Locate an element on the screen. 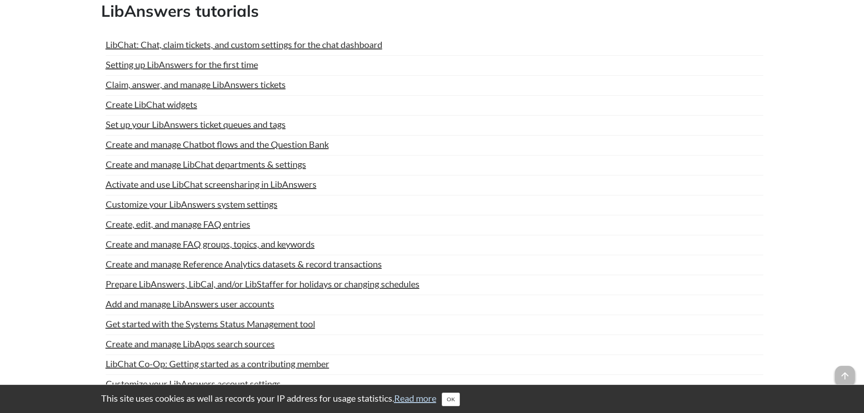 The height and width of the screenshot is (413, 864). a: Set up your LibAnswers ticket queues and tags is located at coordinates (196, 124).